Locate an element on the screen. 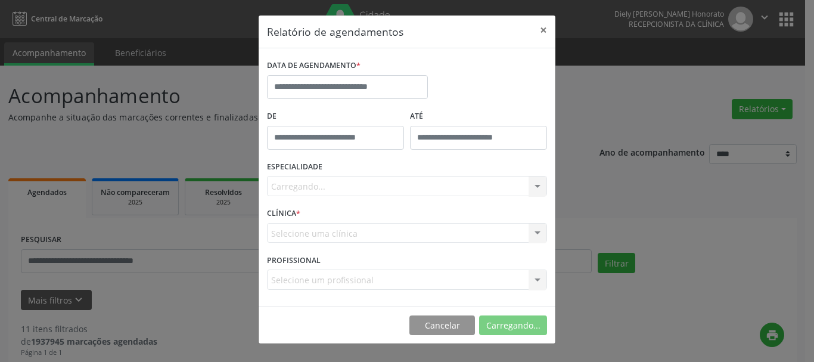 The width and height of the screenshot is (814, 362). button: Cancelar is located at coordinates (442, 325).